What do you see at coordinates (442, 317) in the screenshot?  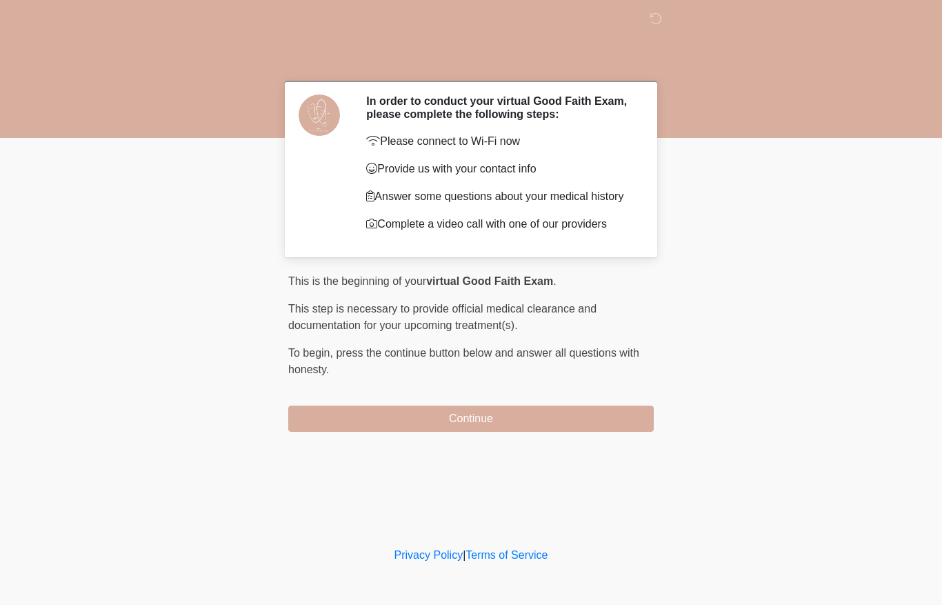 I see `span: This step is necessary to provide official medical clearance and documentation for your upcoming ...` at bounding box center [442, 317].